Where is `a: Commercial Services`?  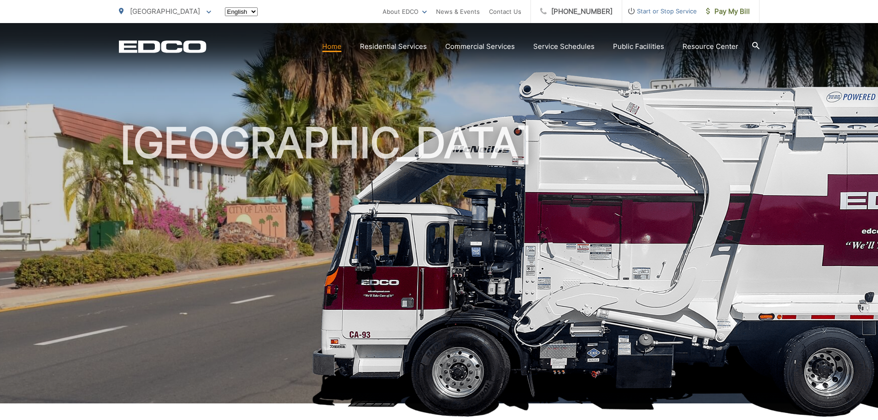
a: Commercial Services is located at coordinates (480, 47).